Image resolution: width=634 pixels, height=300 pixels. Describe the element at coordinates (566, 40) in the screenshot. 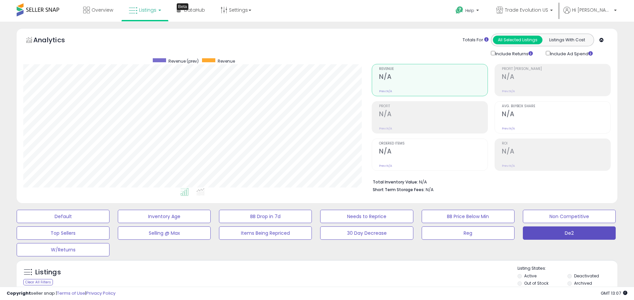

I see `button: Listings With Cost` at that location.